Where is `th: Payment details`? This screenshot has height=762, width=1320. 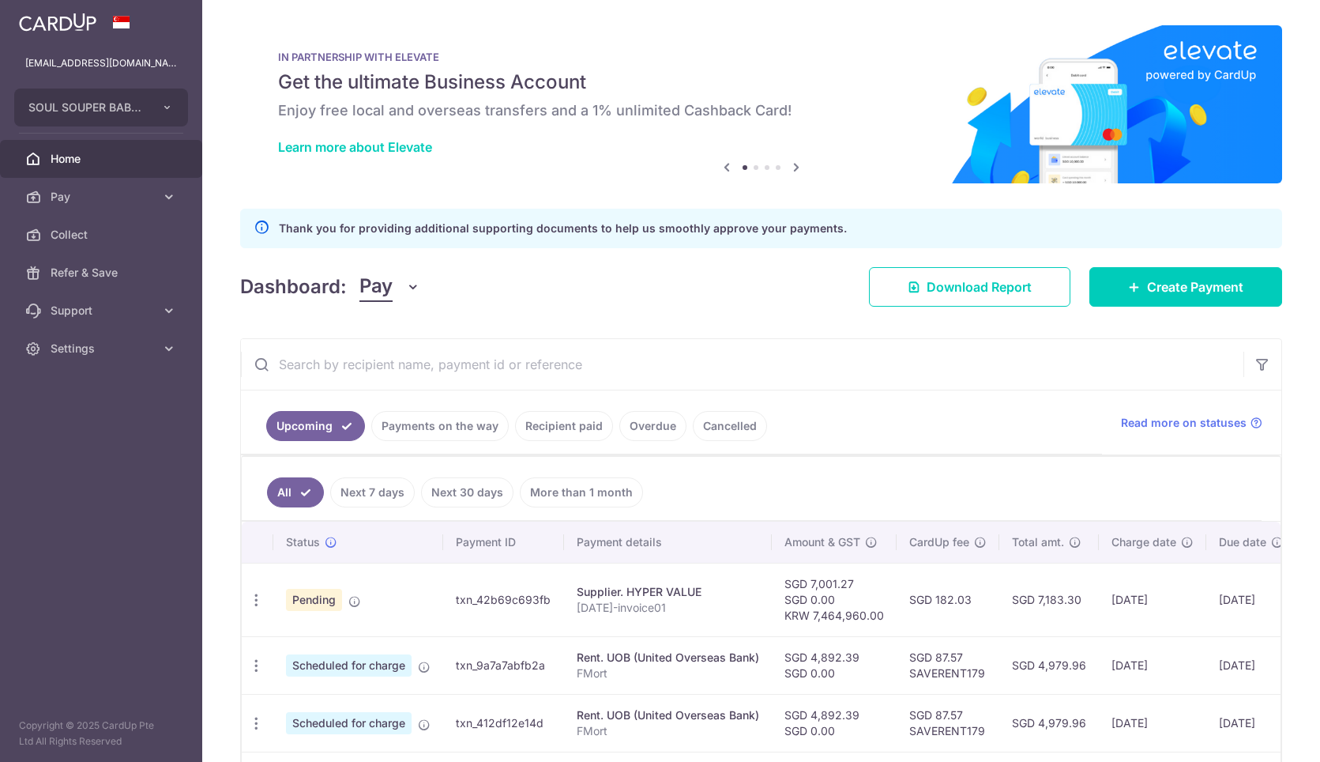 th: Payment details is located at coordinates (668, 542).